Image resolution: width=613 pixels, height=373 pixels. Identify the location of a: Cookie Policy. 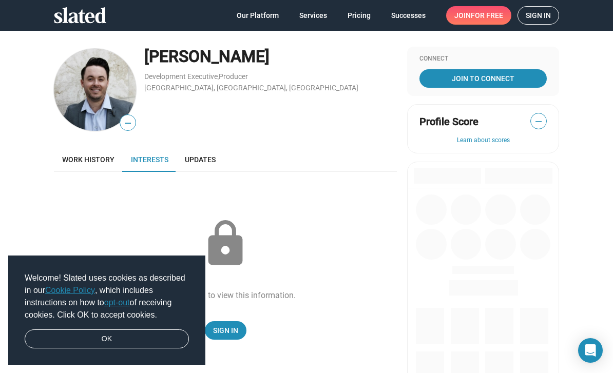
(70, 290).